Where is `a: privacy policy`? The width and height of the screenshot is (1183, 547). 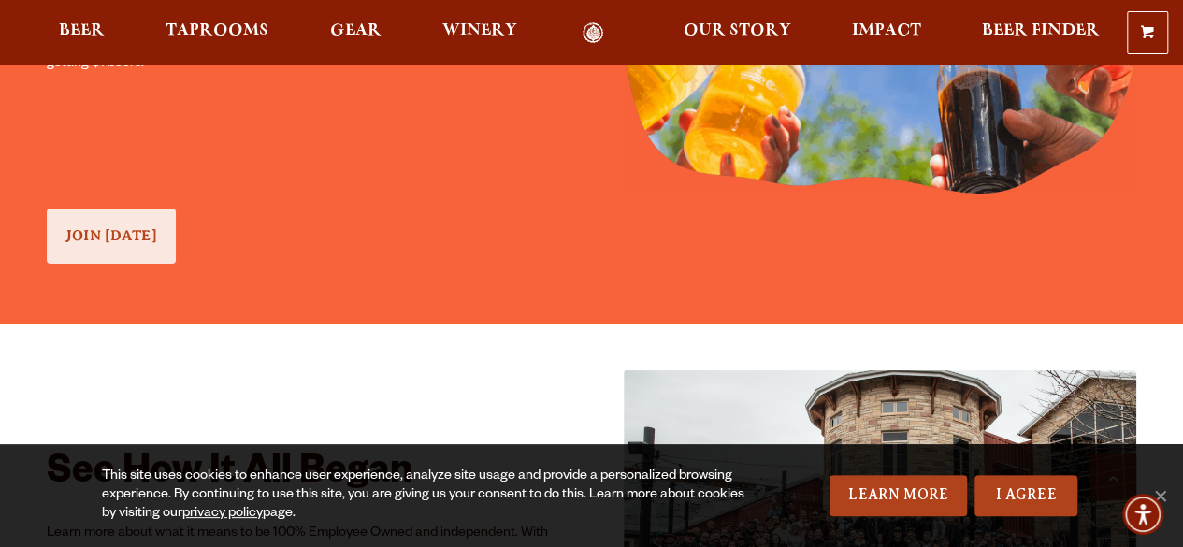
a: privacy policy is located at coordinates (223, 514).